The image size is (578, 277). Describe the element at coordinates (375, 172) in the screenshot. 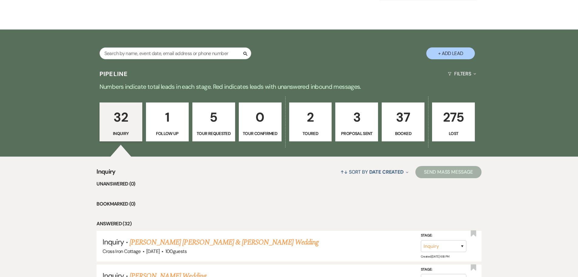

I see `button: Sort By Date Created` at that location.